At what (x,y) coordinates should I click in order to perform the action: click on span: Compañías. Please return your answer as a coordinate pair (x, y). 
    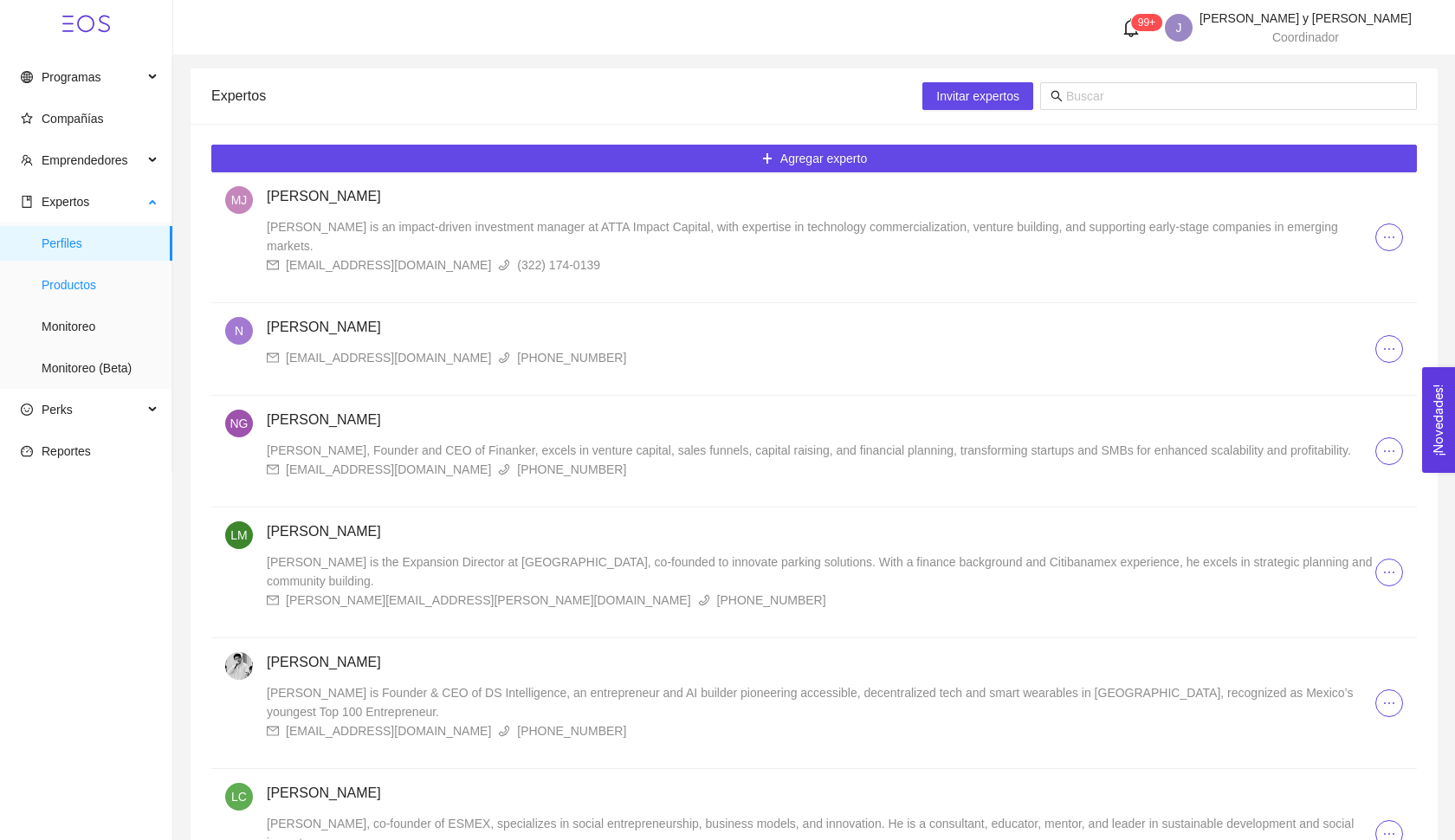
    Looking at the image, I should click on (73, 119).